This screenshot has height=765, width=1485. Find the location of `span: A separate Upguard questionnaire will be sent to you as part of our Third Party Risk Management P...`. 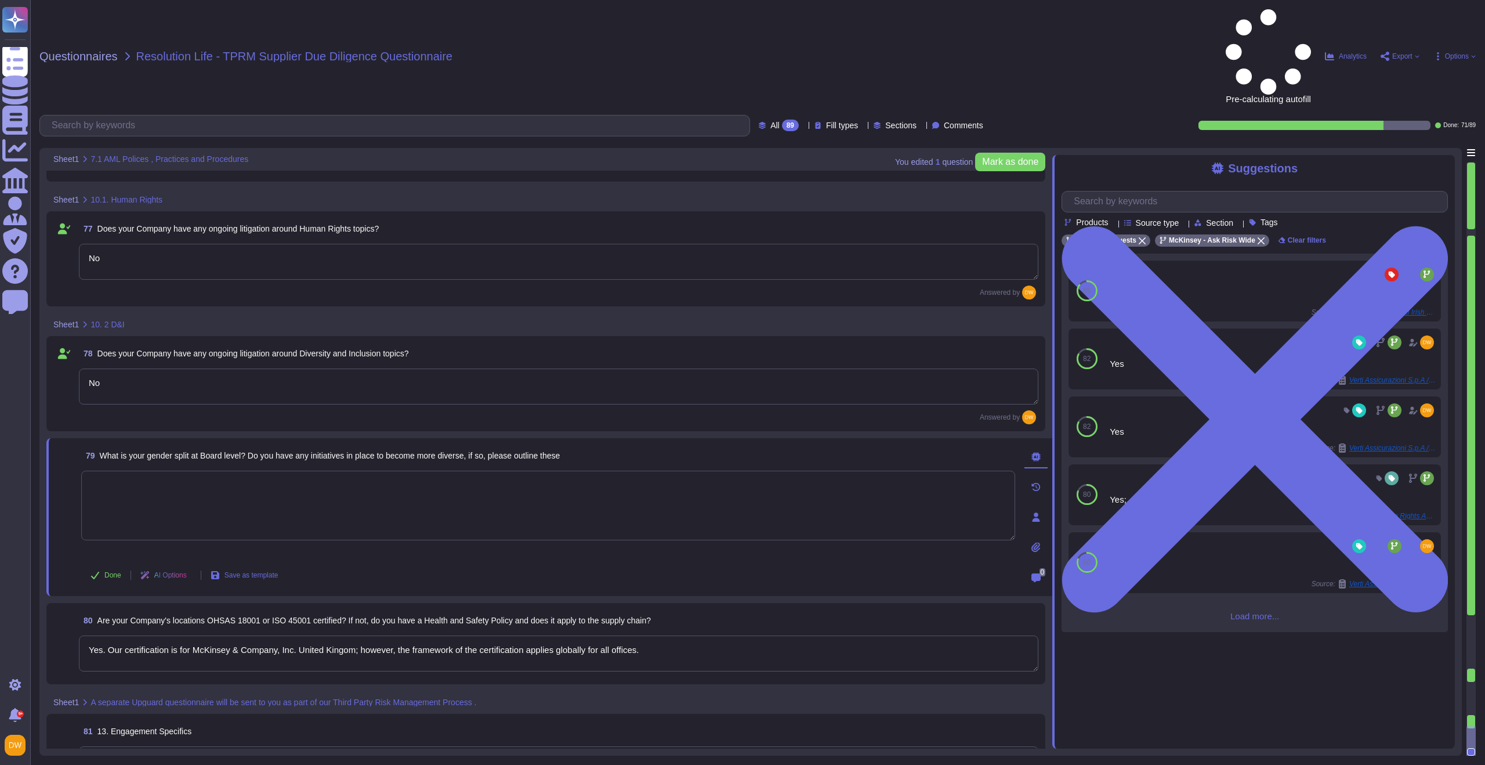

span: A separate Upguard questionnaire will be sent to you as part of our Third Party Risk Management P... is located at coordinates (283, 702).